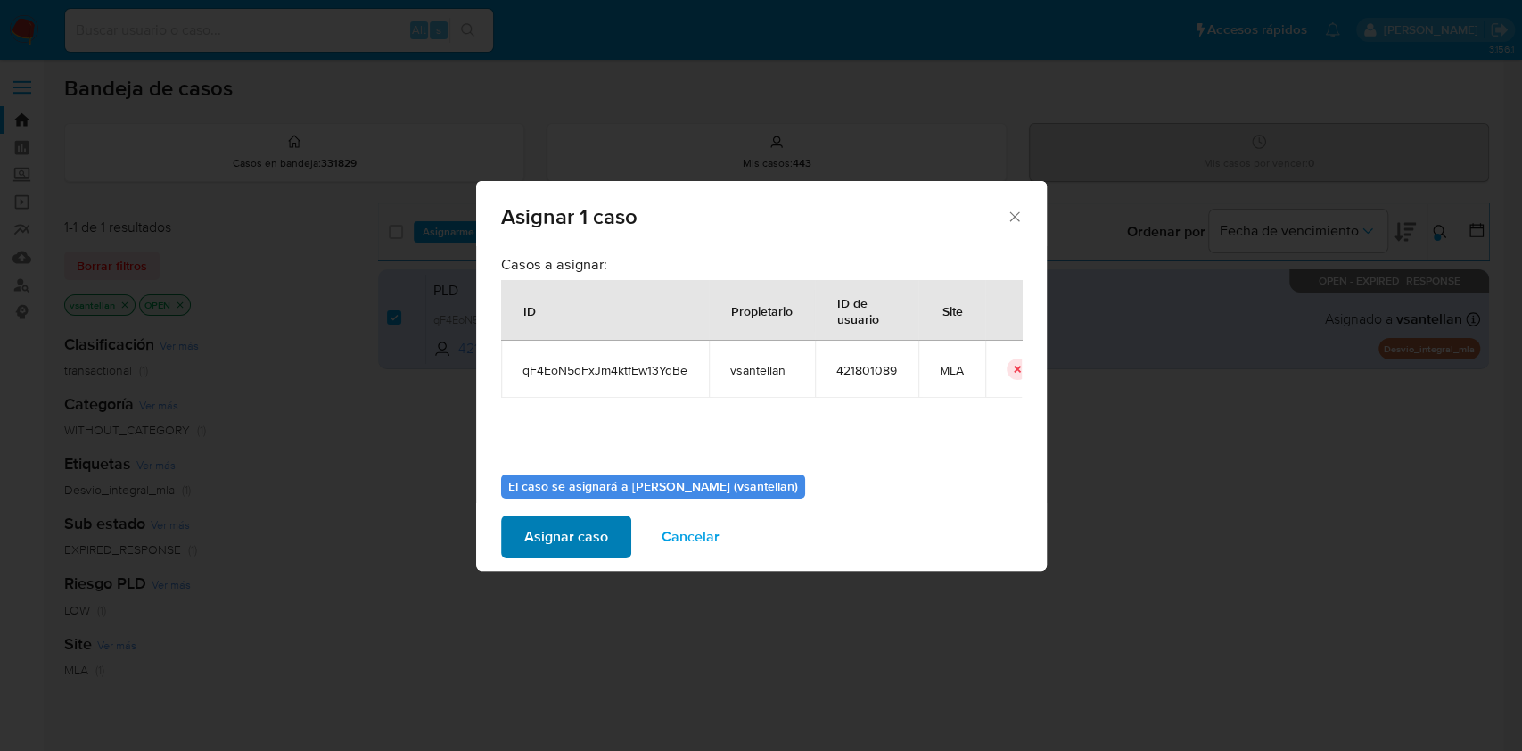 The width and height of the screenshot is (1522, 751). I want to click on div: Site, so click(952, 310).